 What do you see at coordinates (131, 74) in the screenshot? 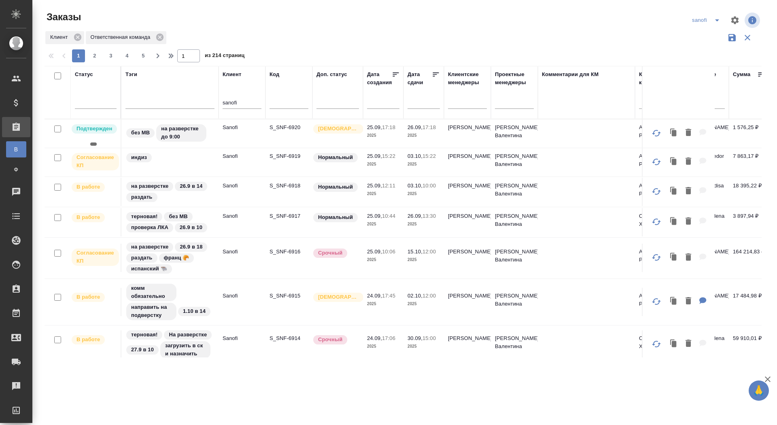
I see `div: Тэги` at bounding box center [131, 74].